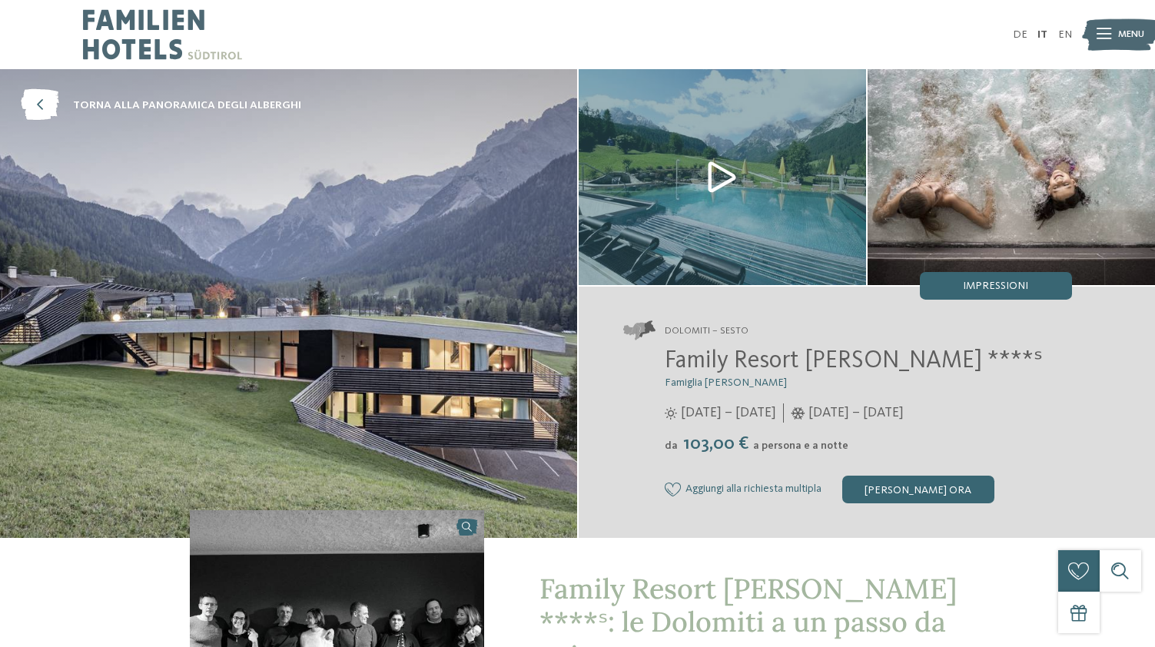 This screenshot has width=1155, height=647. I want to click on span: da, so click(671, 446).